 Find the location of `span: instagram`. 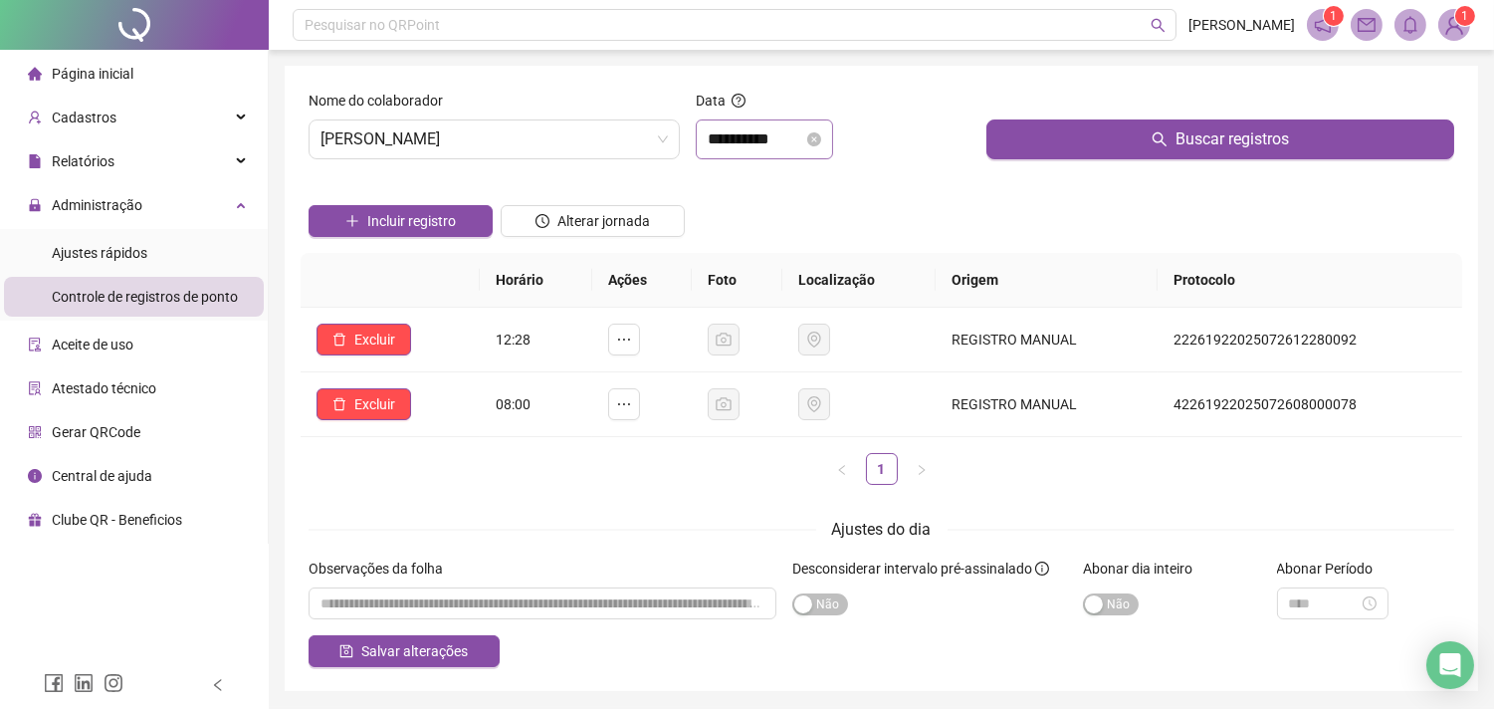

span: instagram is located at coordinates (113, 683).